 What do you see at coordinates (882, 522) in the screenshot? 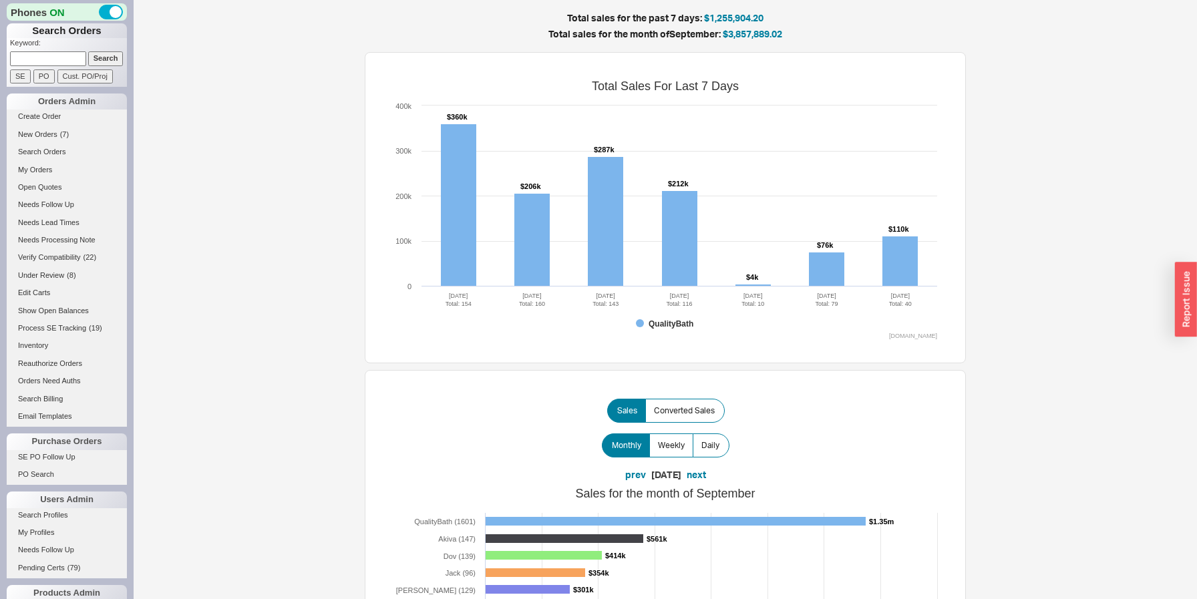
I see `tspan: $1.35m` at bounding box center [882, 522].